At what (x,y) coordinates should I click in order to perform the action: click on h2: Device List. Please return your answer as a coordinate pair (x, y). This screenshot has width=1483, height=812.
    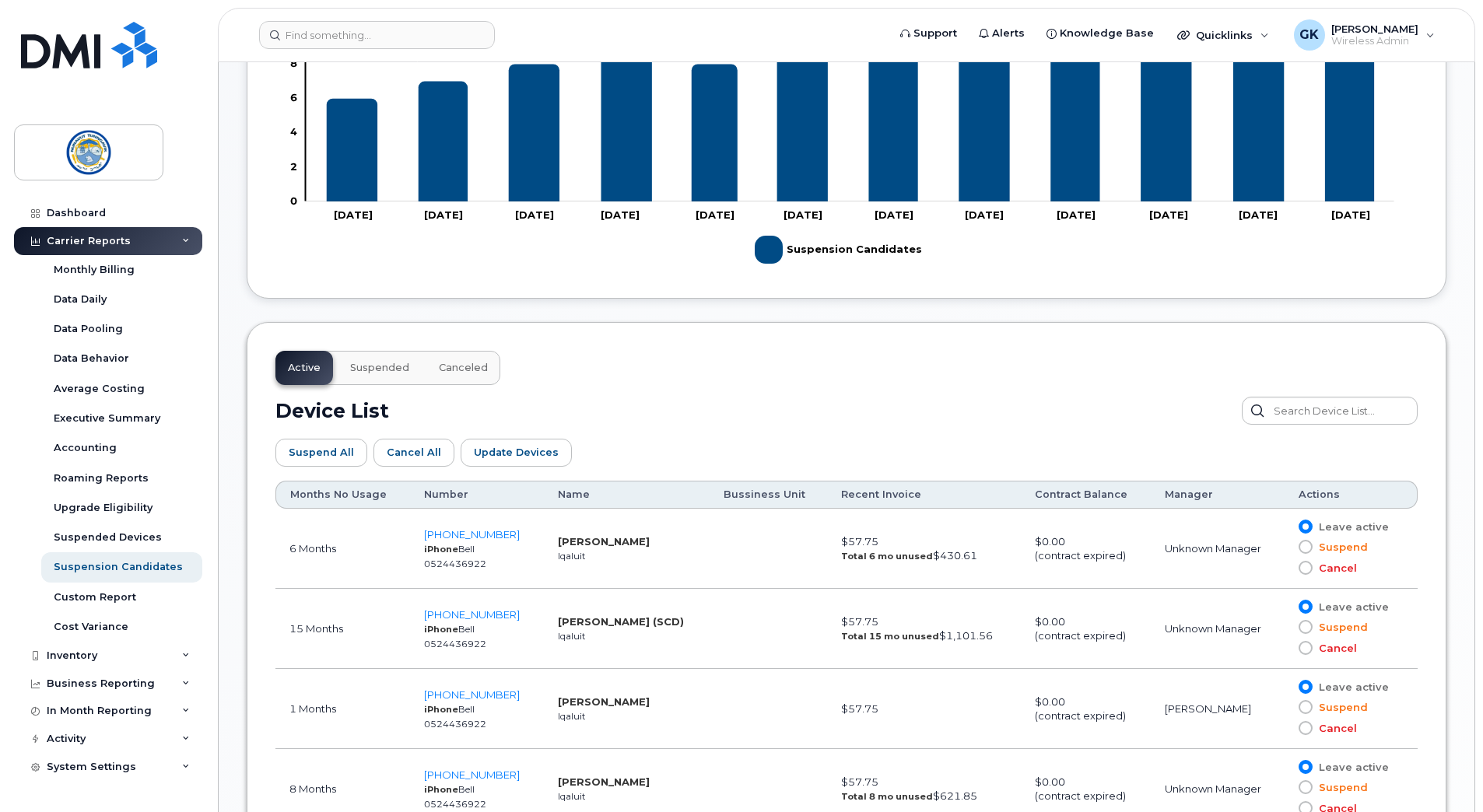
    Looking at the image, I should click on (332, 410).